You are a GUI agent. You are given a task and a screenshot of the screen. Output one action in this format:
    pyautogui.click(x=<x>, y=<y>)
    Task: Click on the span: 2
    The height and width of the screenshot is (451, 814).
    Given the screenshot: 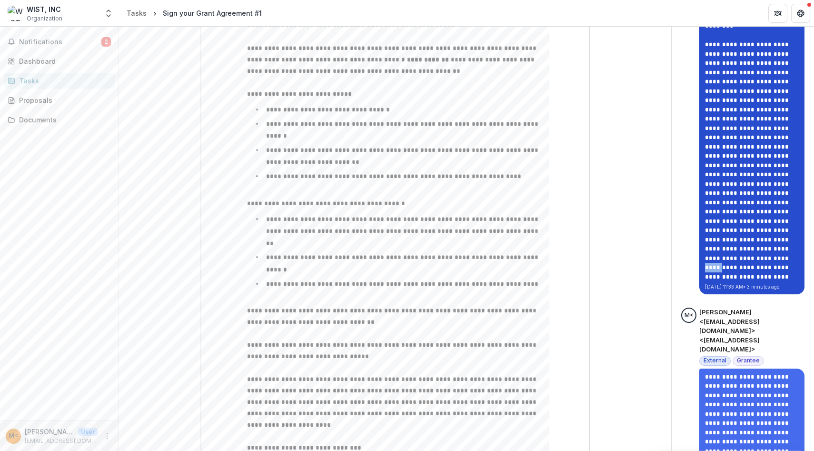 What is the action you would take?
    pyautogui.click(x=106, y=42)
    